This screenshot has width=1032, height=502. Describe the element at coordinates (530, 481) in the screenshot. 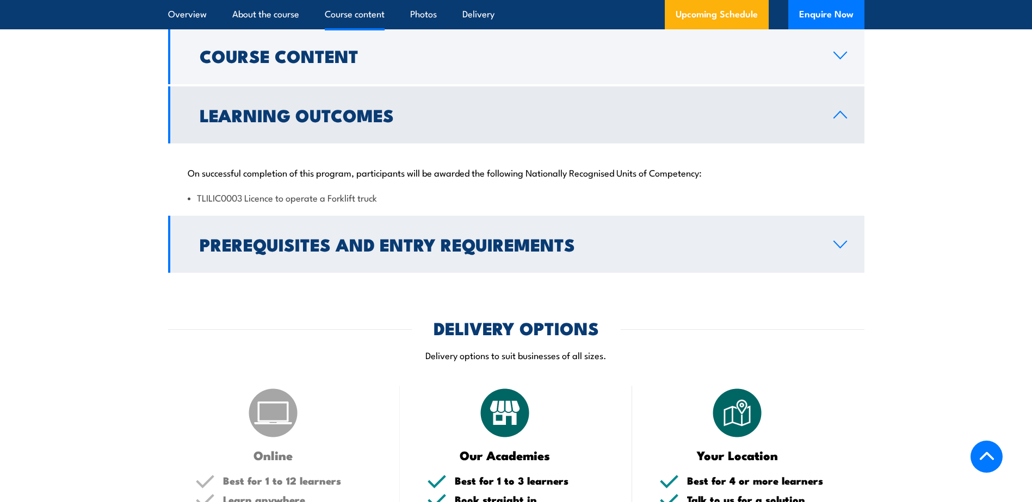

I see `h5: Best for 1 to 3 learners` at that location.